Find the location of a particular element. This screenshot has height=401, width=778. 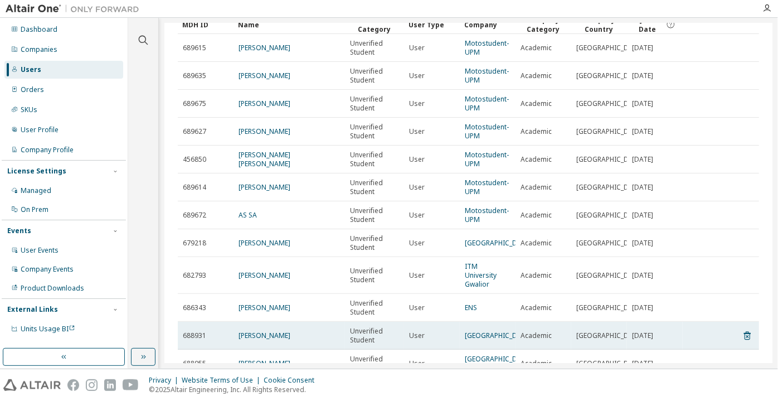

div: User Events is located at coordinates (40, 250).